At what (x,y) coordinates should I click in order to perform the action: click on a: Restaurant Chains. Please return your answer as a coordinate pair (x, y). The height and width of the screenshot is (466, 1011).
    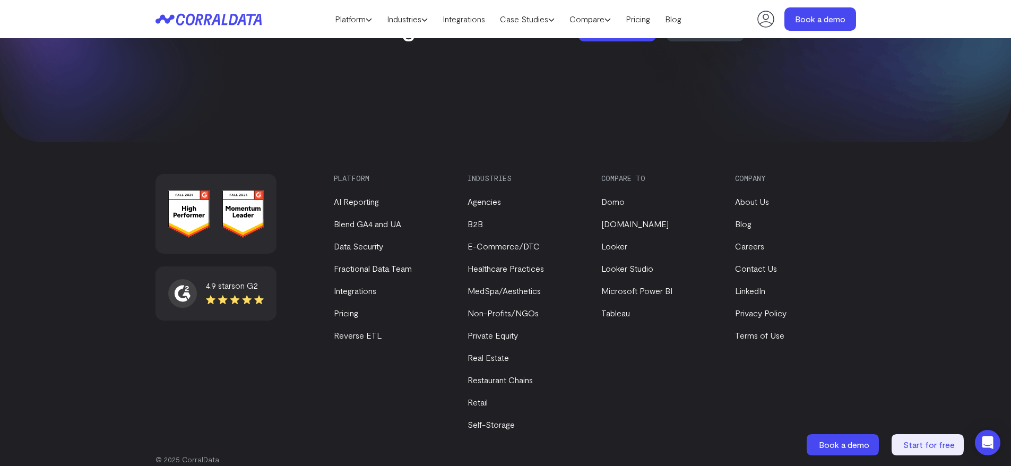
    Looking at the image, I should click on (500, 379).